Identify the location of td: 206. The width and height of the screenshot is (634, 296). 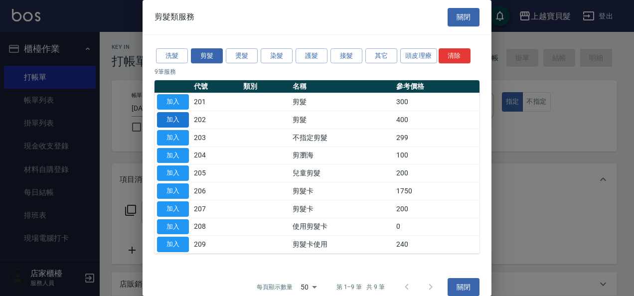
(216, 192).